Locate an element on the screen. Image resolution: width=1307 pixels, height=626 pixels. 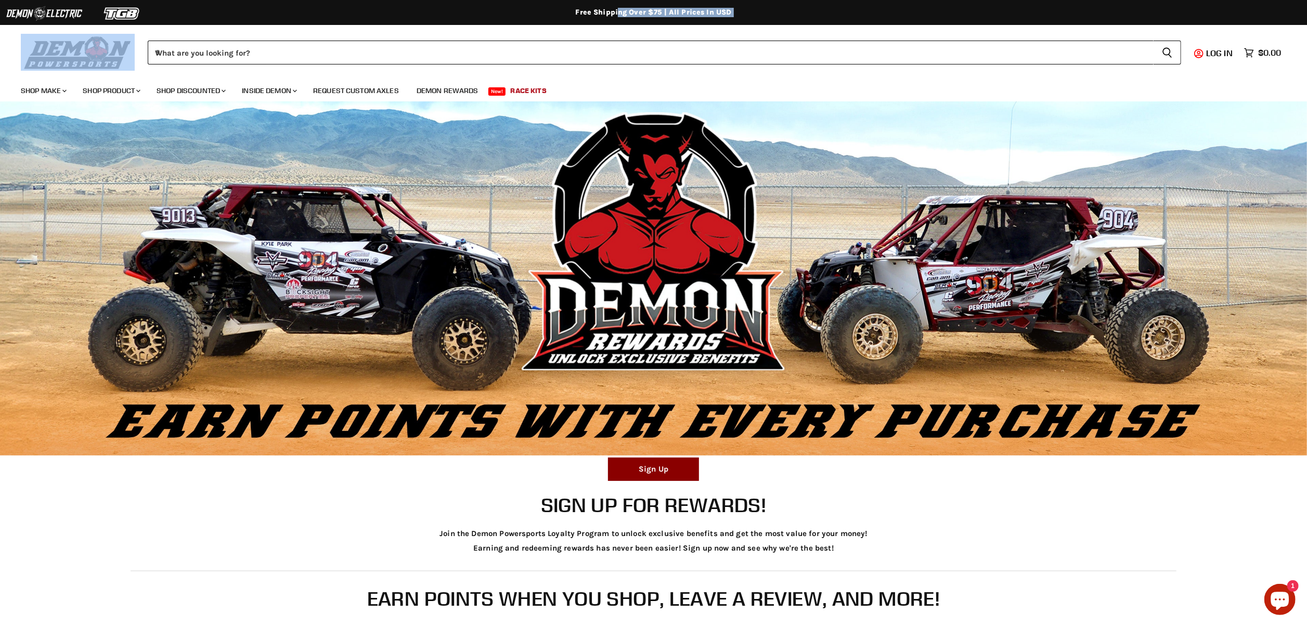
div: Free Shipping Over $75 | All Prices In USD is located at coordinates (654, 12).